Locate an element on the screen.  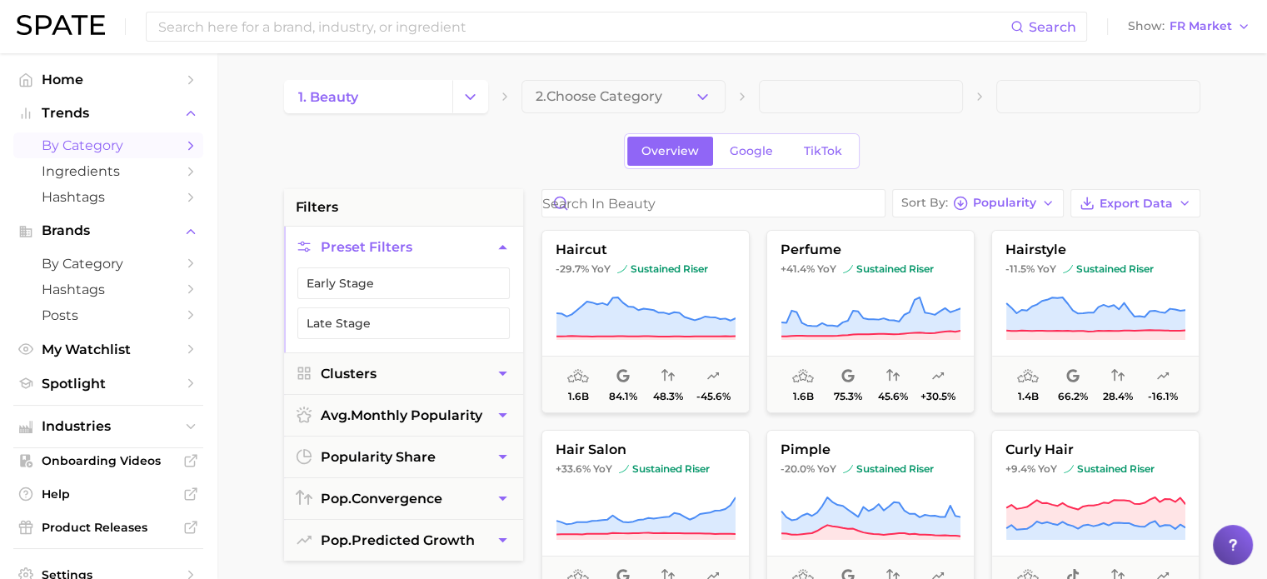
span: +30.5% is located at coordinates (938, 397).